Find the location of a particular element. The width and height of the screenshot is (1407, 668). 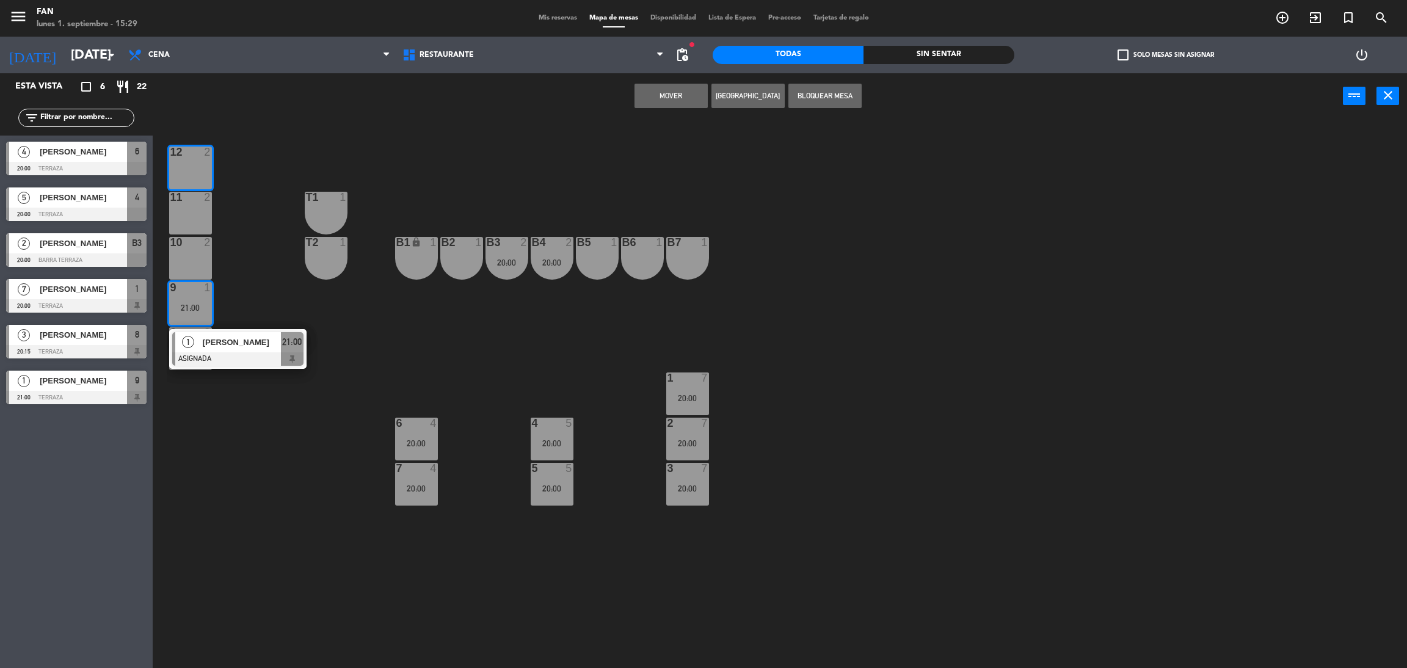

i: exit_to_app is located at coordinates (1315, 18).